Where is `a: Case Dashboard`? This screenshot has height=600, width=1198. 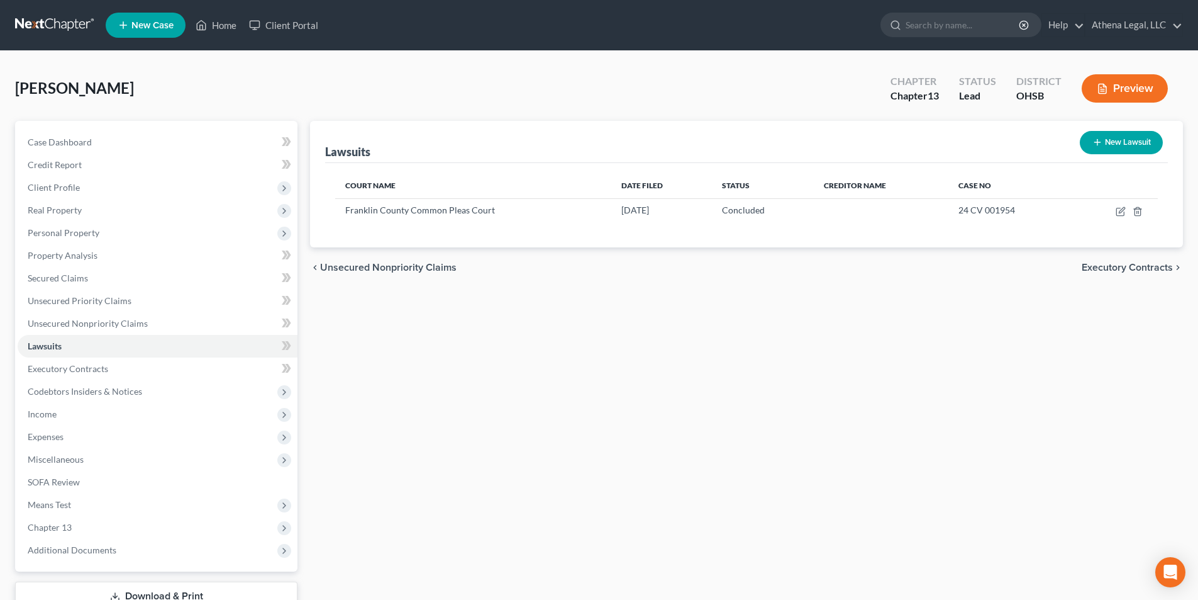 a: Case Dashboard is located at coordinates (157, 142).